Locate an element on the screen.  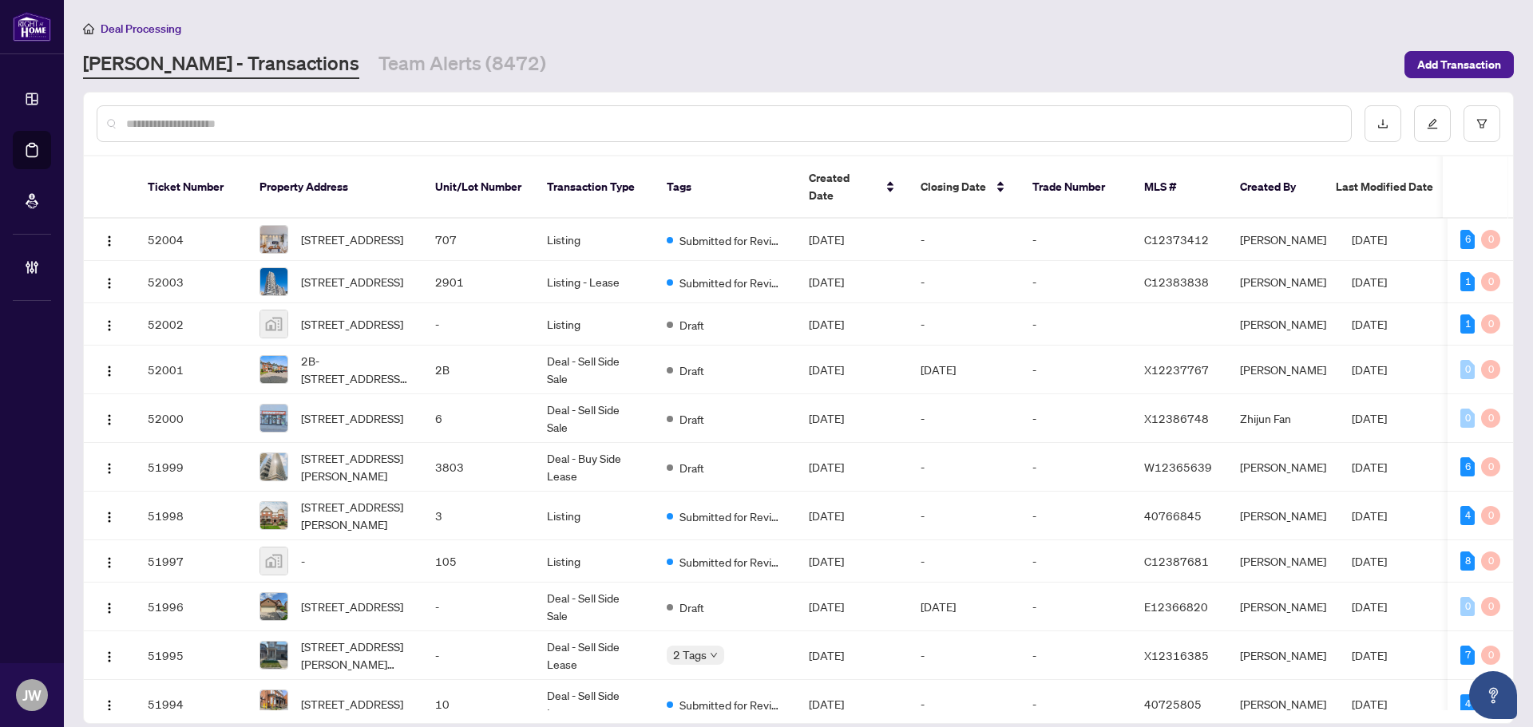
span: download is located at coordinates (1383, 124).